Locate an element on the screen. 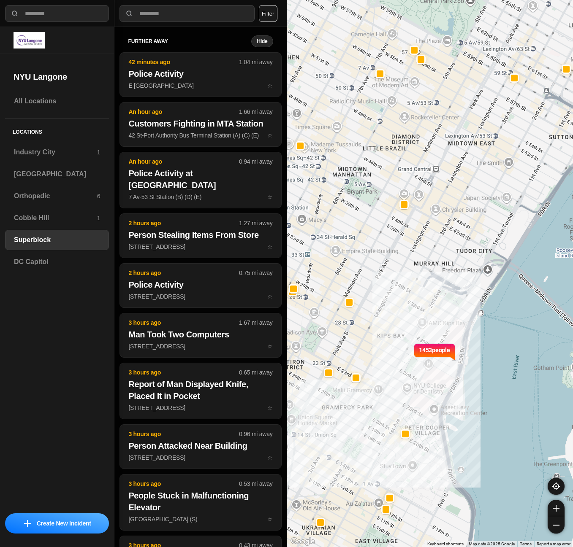  button: Hide is located at coordinates (262, 41).